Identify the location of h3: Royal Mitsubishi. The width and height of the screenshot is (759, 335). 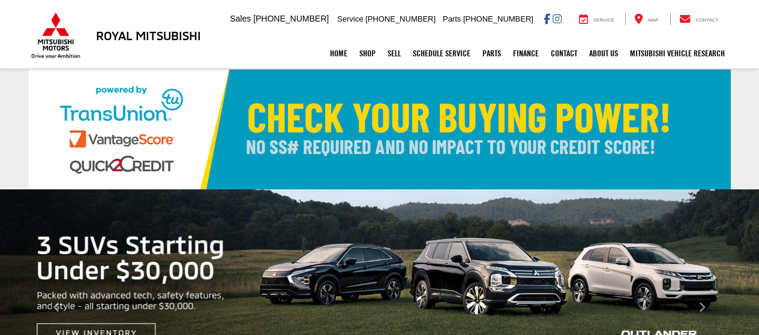
(148, 35).